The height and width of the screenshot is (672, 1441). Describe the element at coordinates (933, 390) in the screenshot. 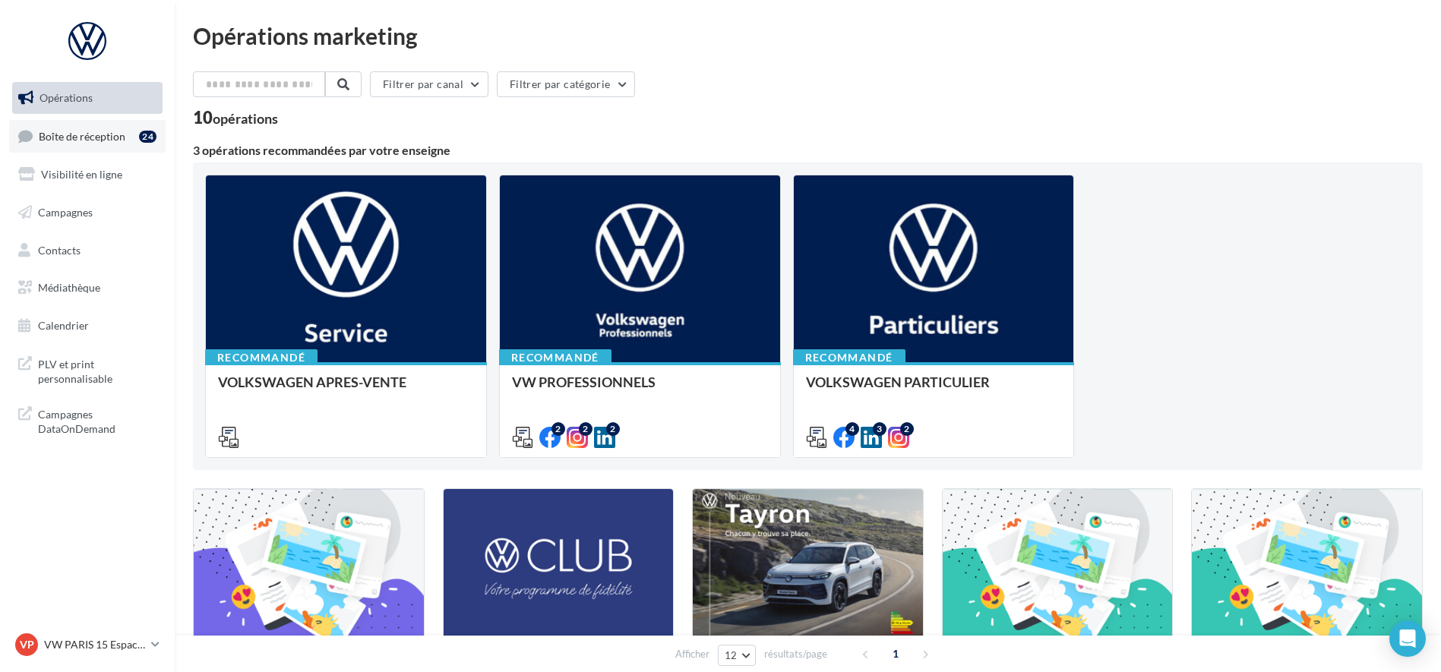

I see `div: VOLKSWAGEN PARTICULIER` at that location.